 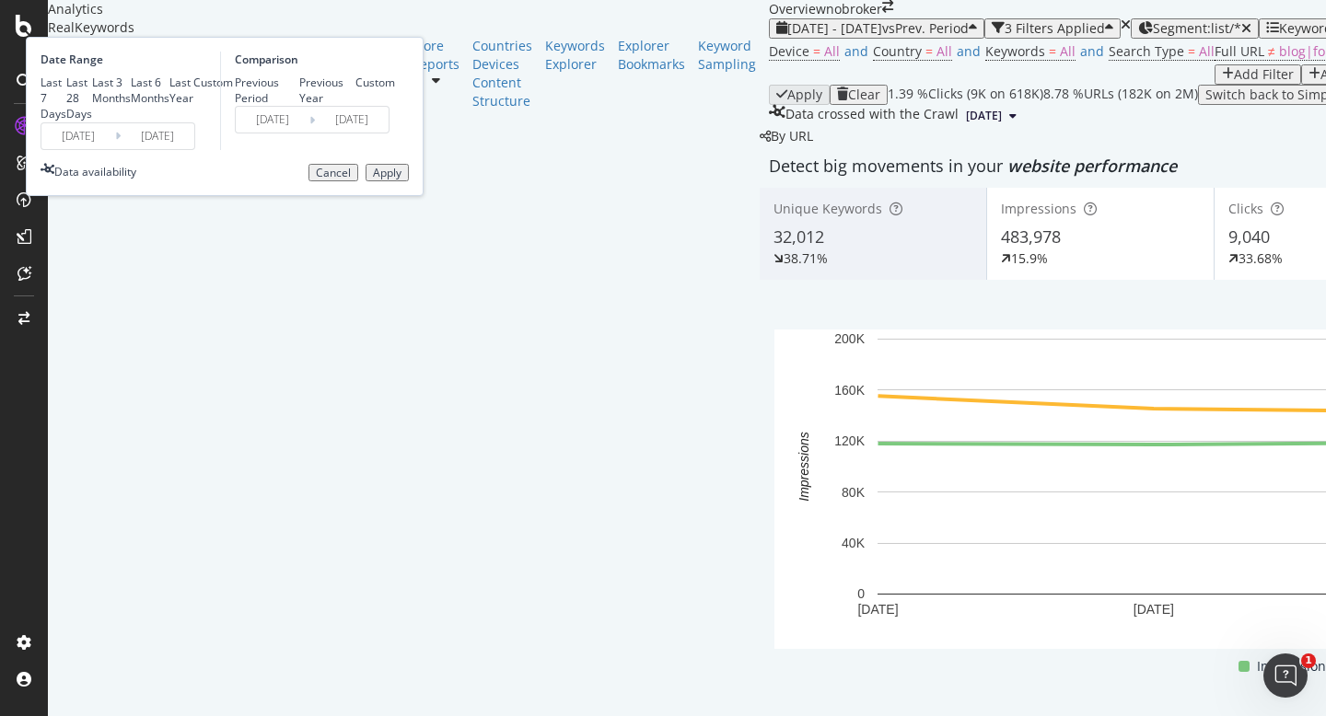 What do you see at coordinates (1263, 75) in the screenshot?
I see `div: Add Filter` at bounding box center [1263, 75].